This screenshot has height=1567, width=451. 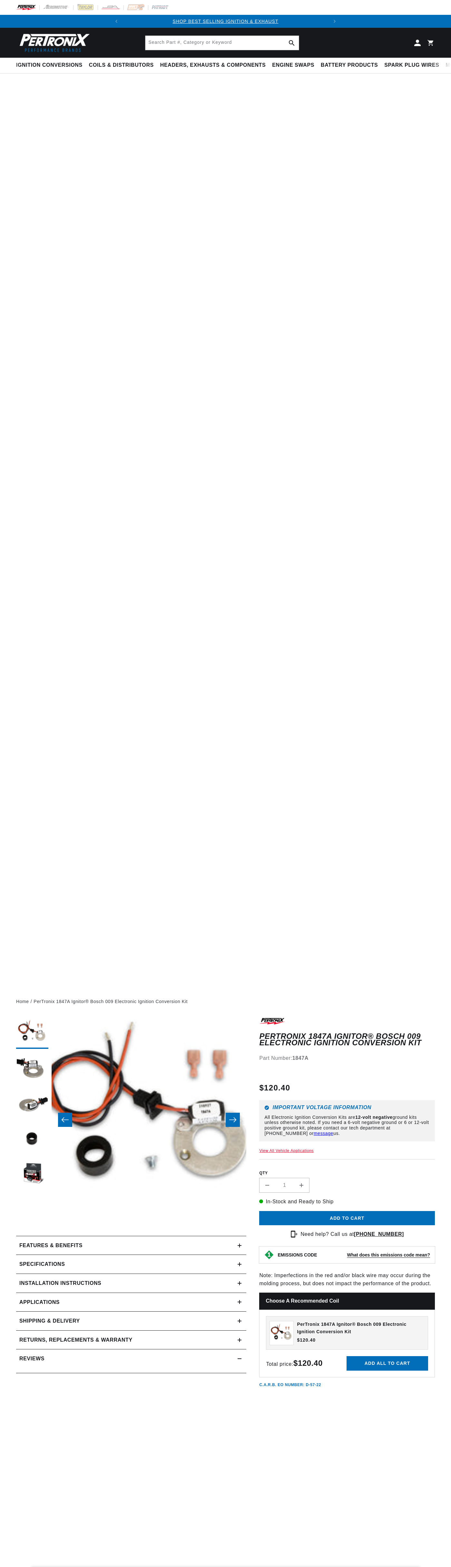 I want to click on input: Search Part #, Category or Keyword, so click(x=222, y=43).